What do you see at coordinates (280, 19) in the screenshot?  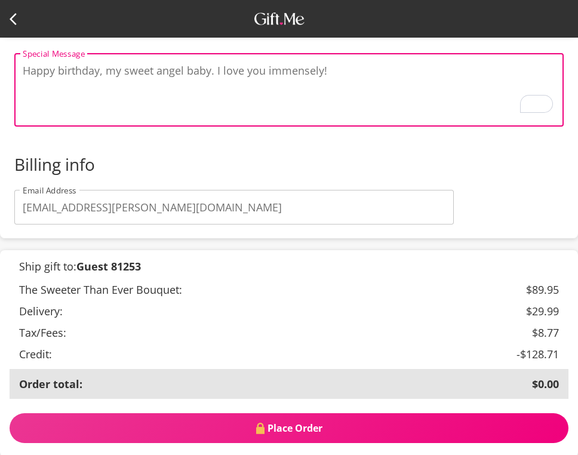 I see `img: GiftMe Logo` at bounding box center [280, 19].